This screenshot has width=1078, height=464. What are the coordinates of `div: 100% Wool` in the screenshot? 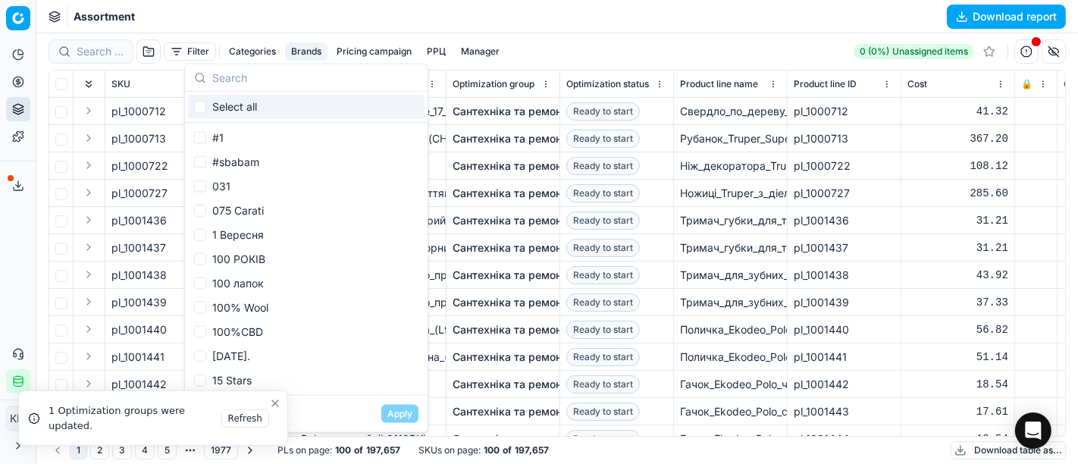 It's located at (306, 308).